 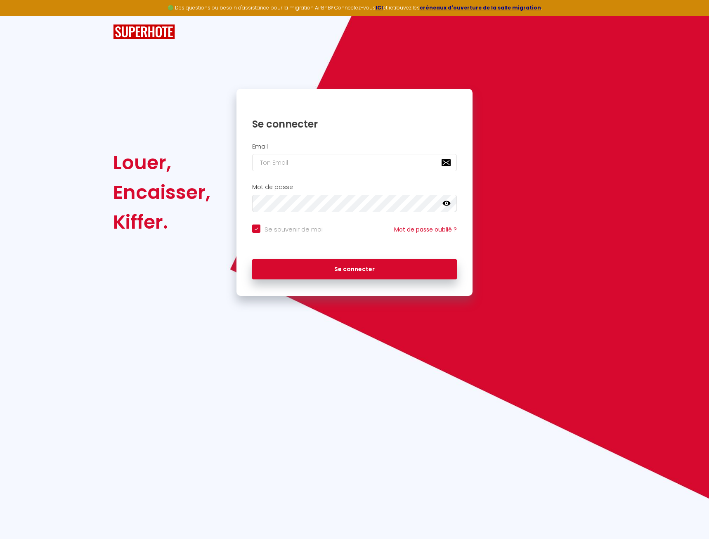 What do you see at coordinates (480, 7) in the screenshot?
I see `strong: créneaux d'ouverture de la salle migration` at bounding box center [480, 7].